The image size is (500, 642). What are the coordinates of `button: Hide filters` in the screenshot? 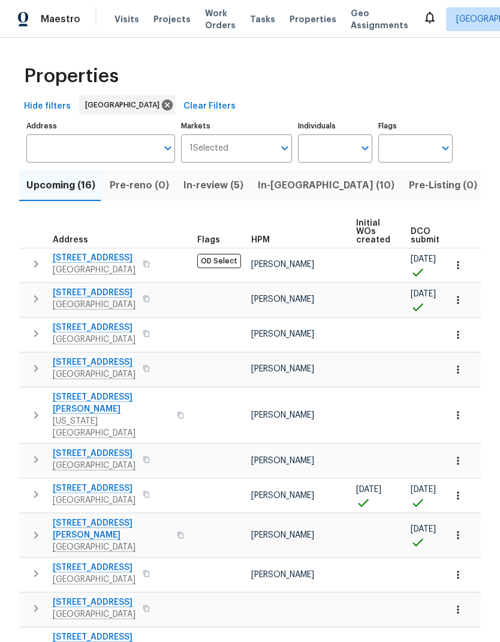 It's located at (47, 106).